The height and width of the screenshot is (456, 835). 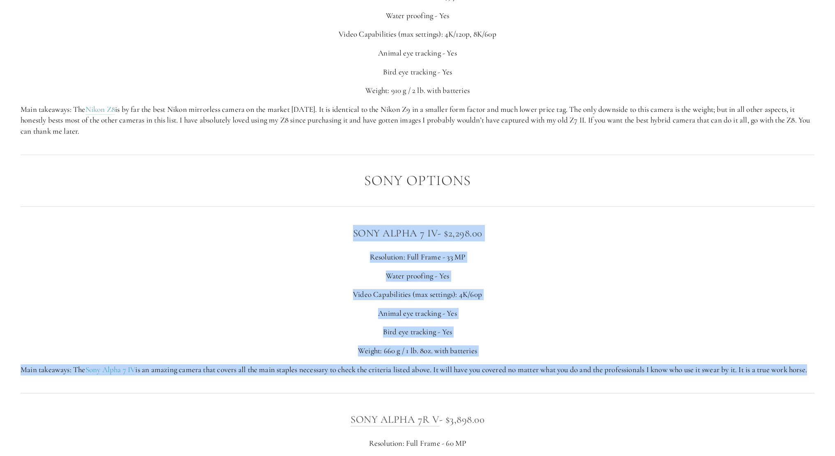 What do you see at coordinates (417, 90) in the screenshot?
I see `p: Weight: 910 g / 2 lb. with batteries` at bounding box center [417, 90].